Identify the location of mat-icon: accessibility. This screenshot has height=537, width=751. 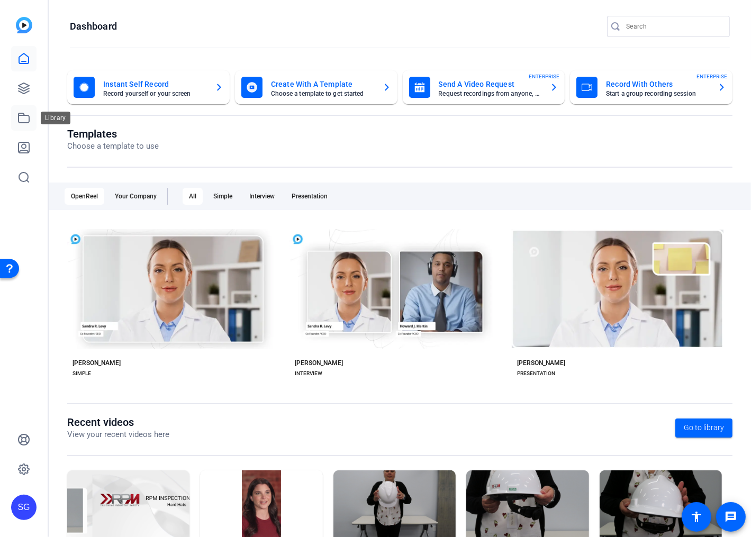
(697, 517).